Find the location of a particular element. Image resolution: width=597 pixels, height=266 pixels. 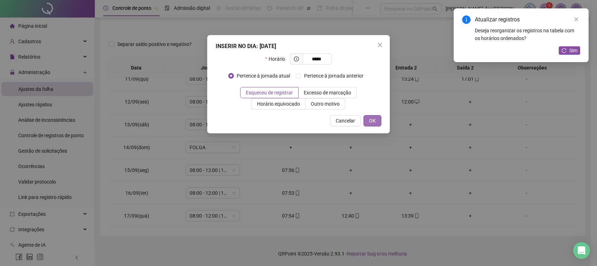

span: info-circle is located at coordinates (466, 20).